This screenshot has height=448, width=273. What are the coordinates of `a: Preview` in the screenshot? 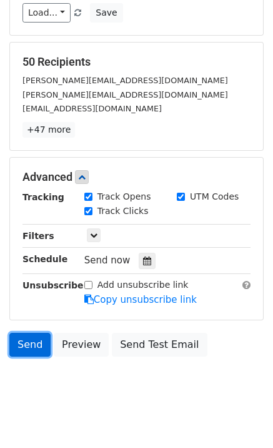 It's located at (81, 345).